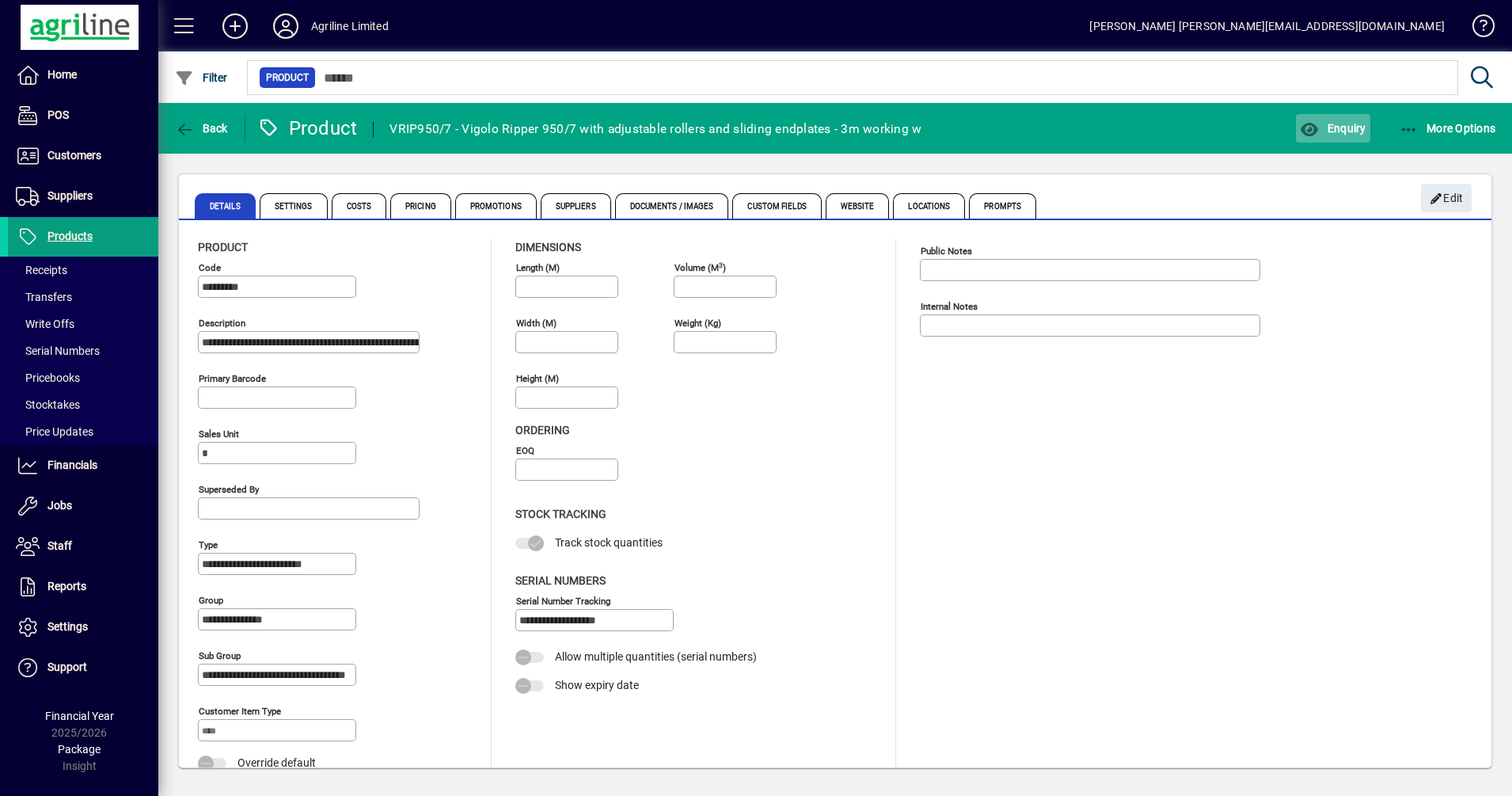  Describe the element at coordinates (563, 600) in the screenshot. I see `mat-label: Serial Number tracking` at that location.